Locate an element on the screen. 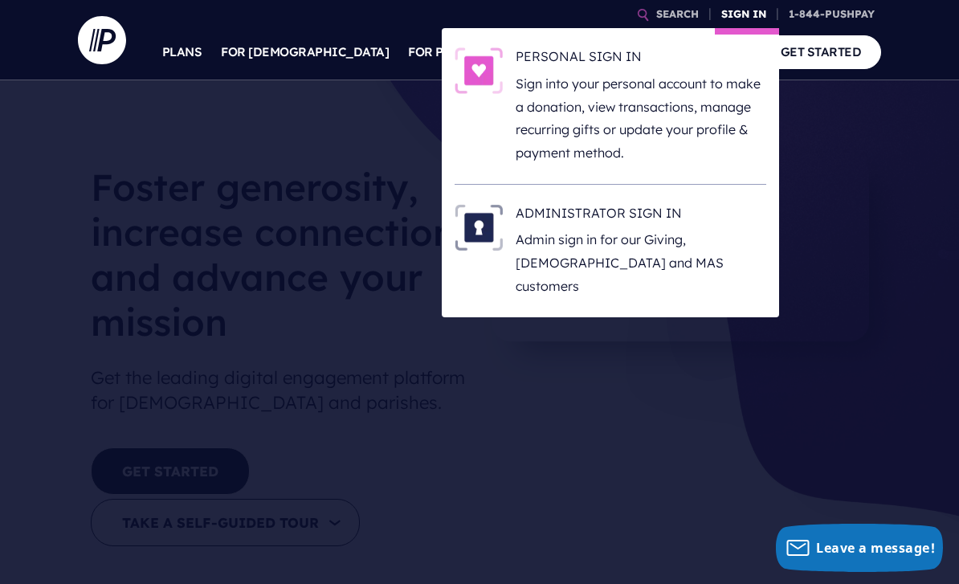  span: Leave a message! is located at coordinates (876, 548).